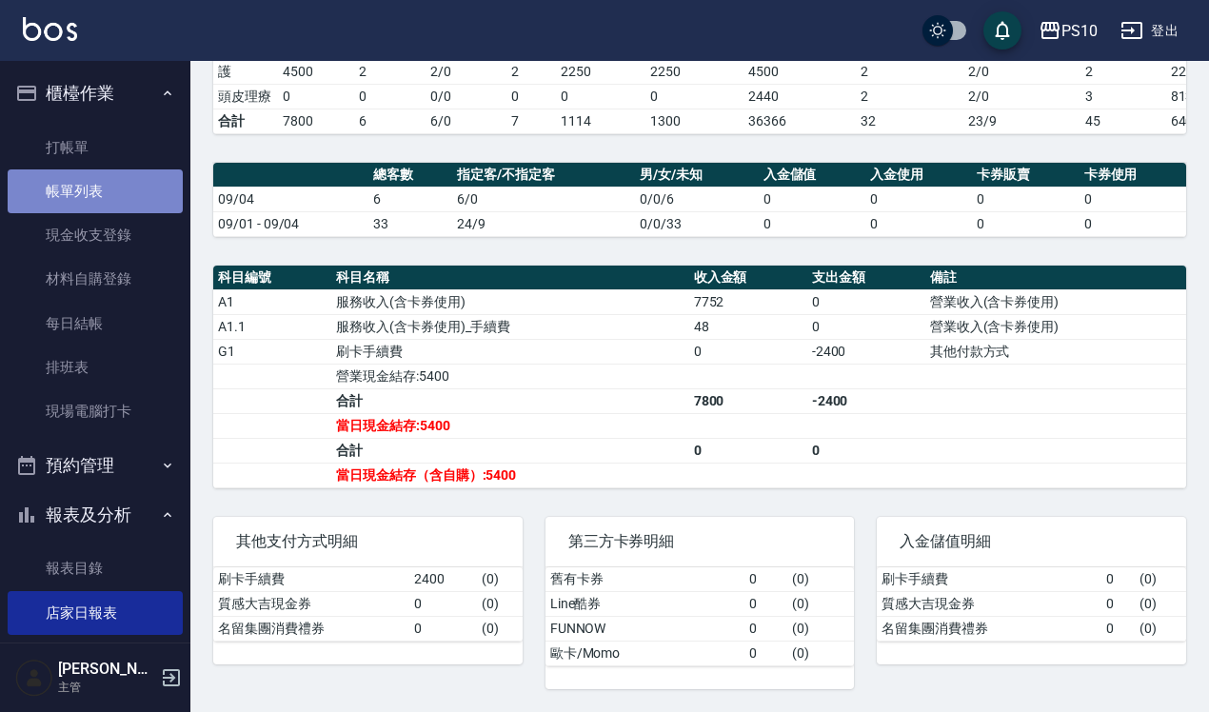 This screenshot has width=1209, height=712. Describe the element at coordinates (800, 96) in the screenshot. I see `td: 2440` at that location.